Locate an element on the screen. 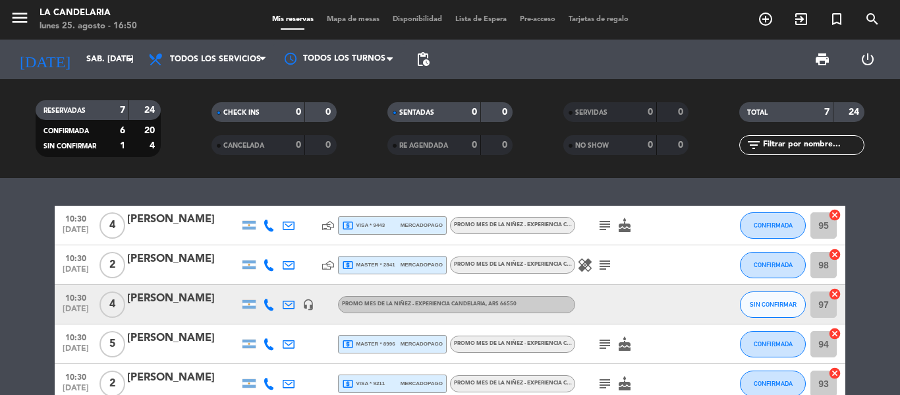 This screenshot has height=395, width=900. span: RE AGENDADA is located at coordinates (424, 146).